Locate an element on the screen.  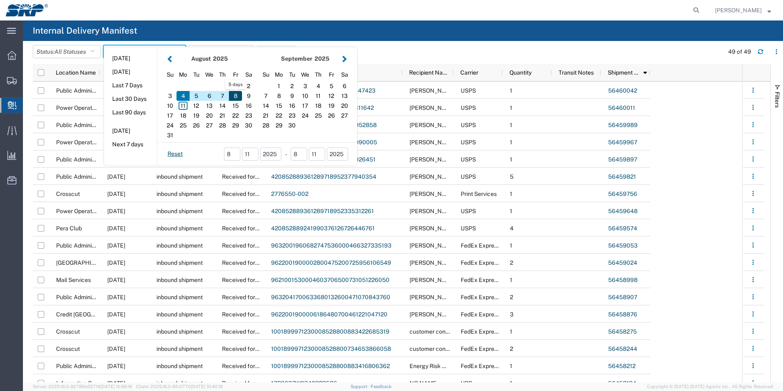
span: Client: 2025.16.0-8fc0770 is located at coordinates (179, 386).